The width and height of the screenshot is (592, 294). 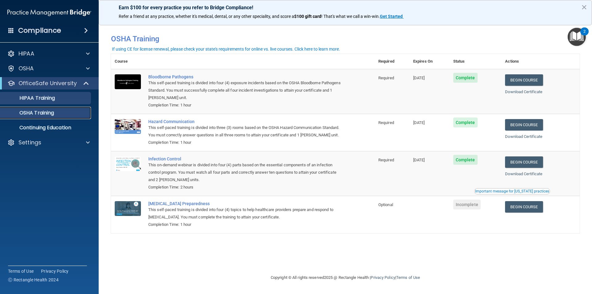 I want to click on p: HIPAA Training, so click(x=29, y=98).